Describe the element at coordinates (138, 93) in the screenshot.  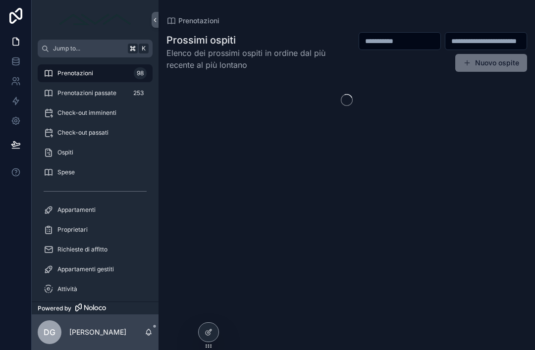
I see `div: 253` at that location.